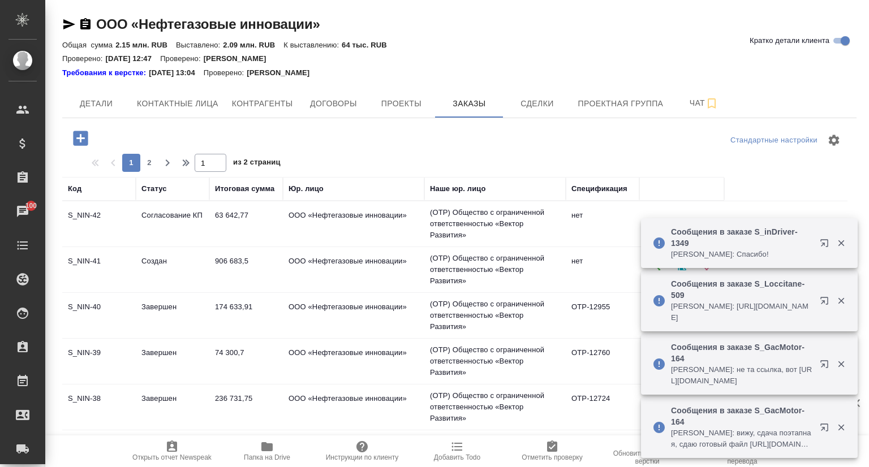 The image size is (869, 467). What do you see at coordinates (149, 163) in the screenshot?
I see `button: 2` at bounding box center [149, 163].